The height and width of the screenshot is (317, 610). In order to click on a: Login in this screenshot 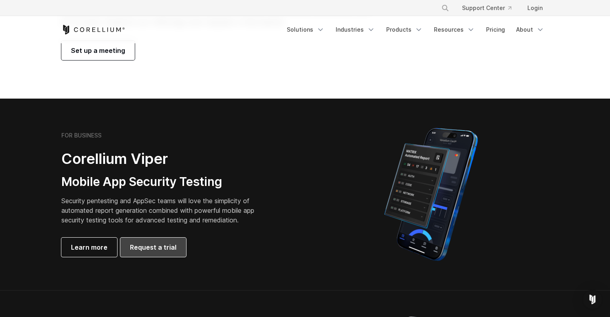, I will do `click(535, 8)`.